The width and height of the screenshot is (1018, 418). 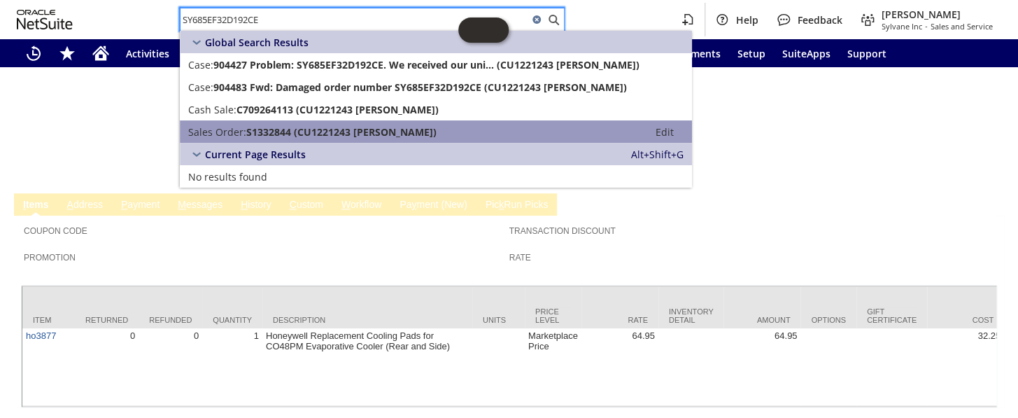 What do you see at coordinates (752, 53) in the screenshot?
I see `span: Setup` at bounding box center [752, 53].